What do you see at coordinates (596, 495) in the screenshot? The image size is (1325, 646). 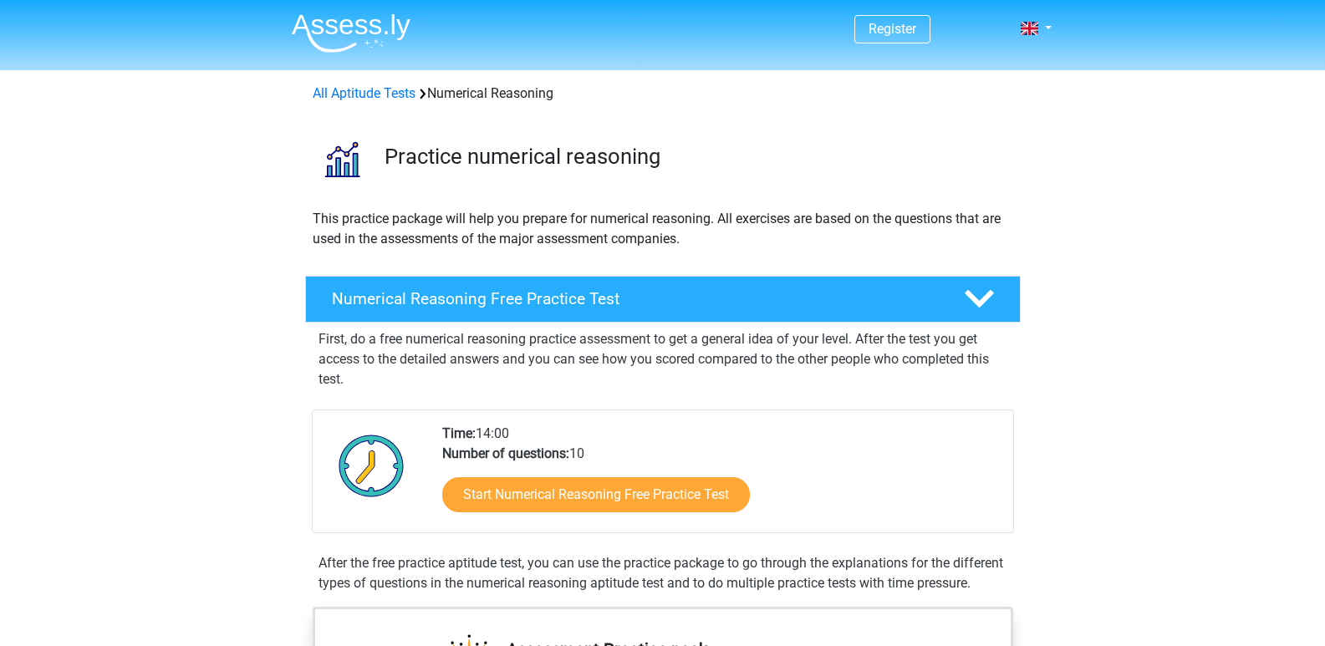 I see `a: Start Numerical Reasoning Free Practice Test` at bounding box center [596, 495].